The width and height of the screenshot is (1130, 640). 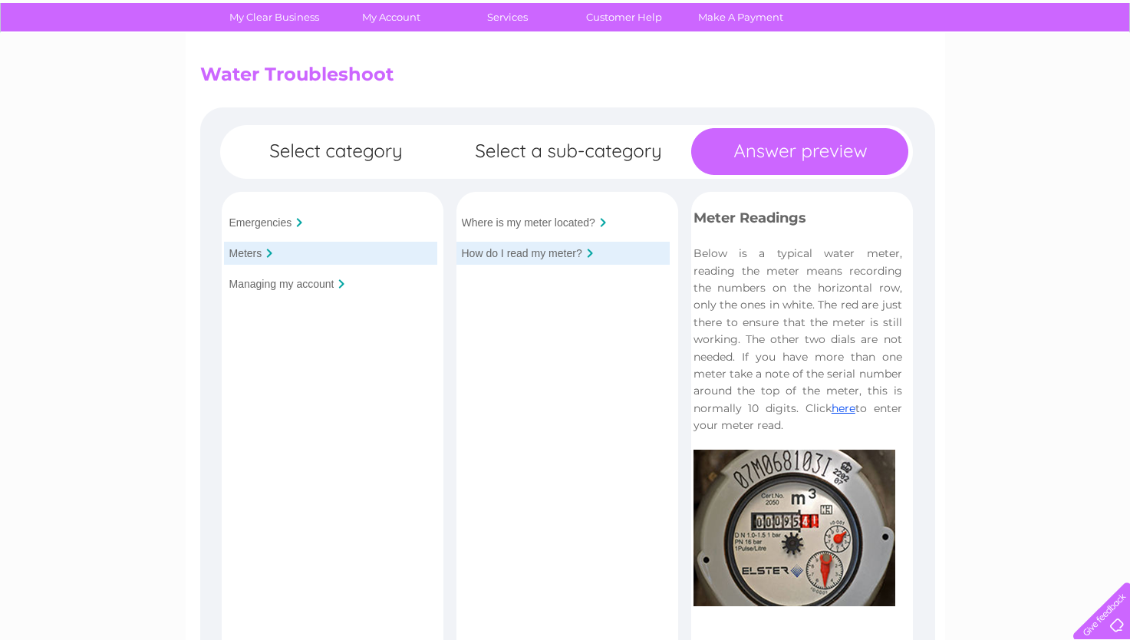 I want to click on input: Emergencies, so click(x=261, y=222).